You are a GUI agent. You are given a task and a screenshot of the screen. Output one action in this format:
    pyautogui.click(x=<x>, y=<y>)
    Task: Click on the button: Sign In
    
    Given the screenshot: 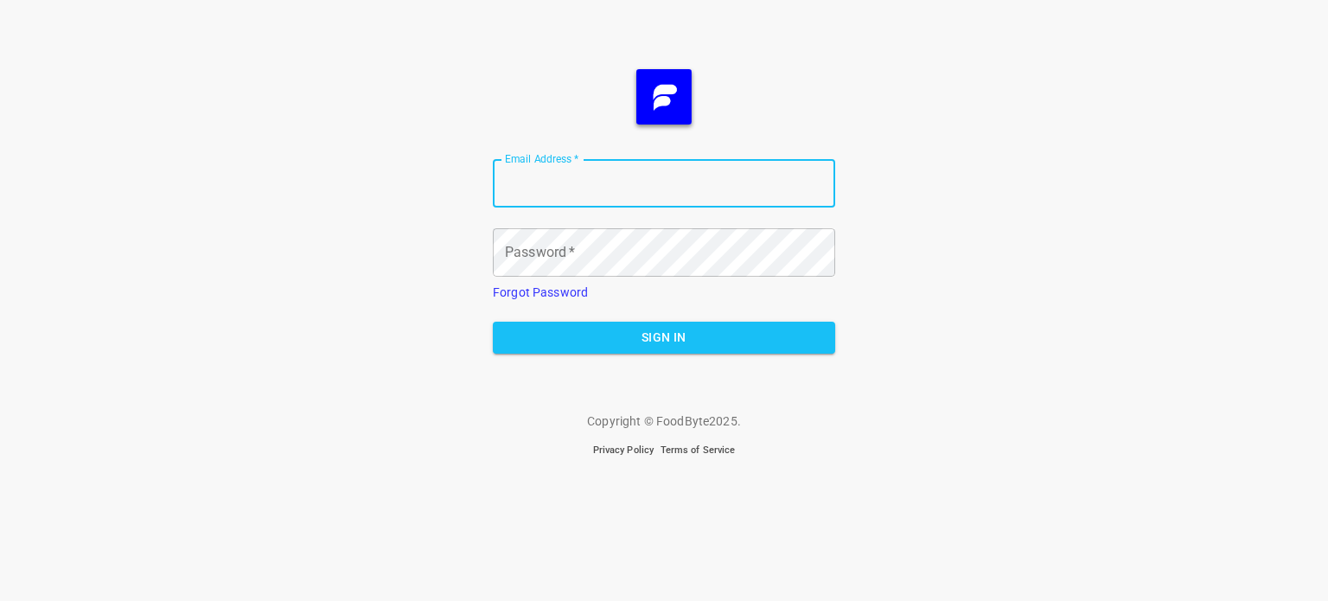 What is the action you would take?
    pyautogui.click(x=664, y=337)
    